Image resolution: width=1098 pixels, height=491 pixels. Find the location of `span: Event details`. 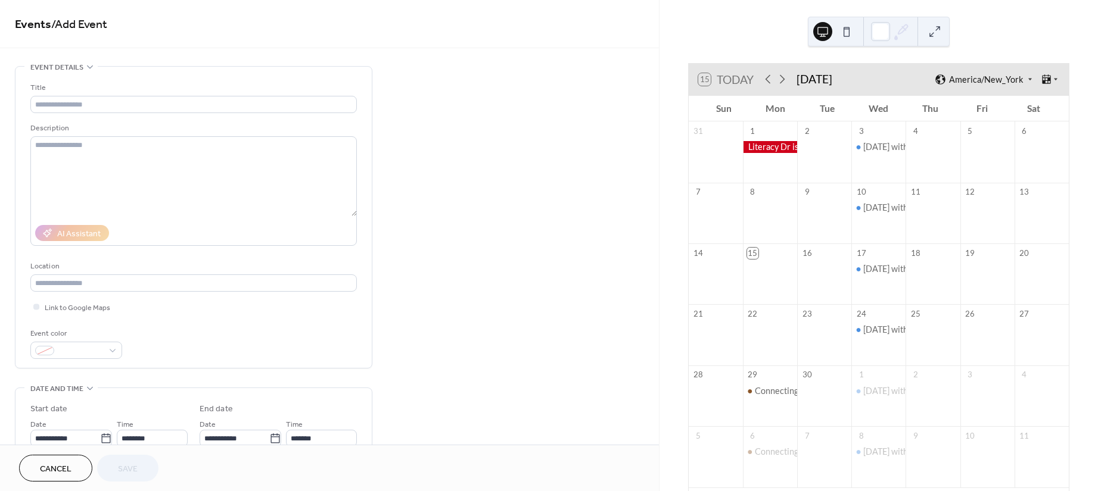

span: Event details is located at coordinates (57, 67).